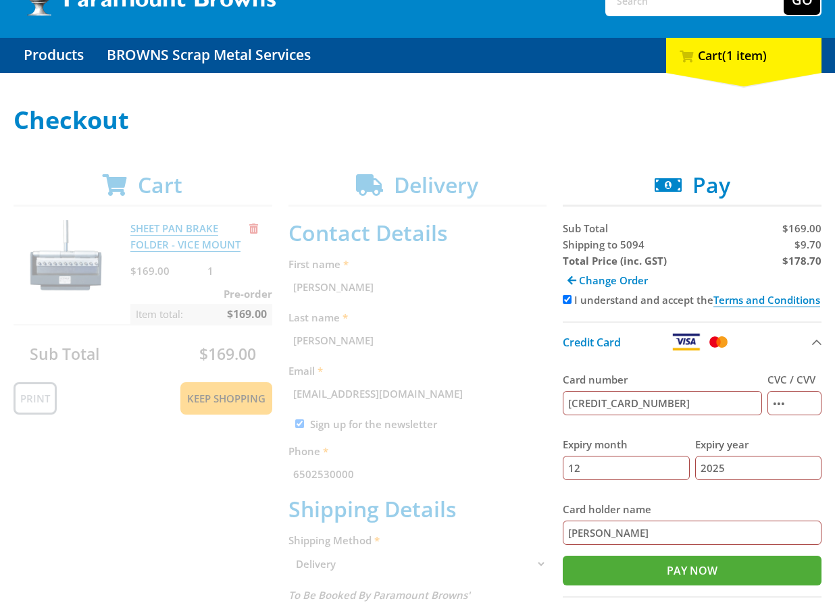 The image size is (835, 603). I want to click on span: $9.70, so click(808, 245).